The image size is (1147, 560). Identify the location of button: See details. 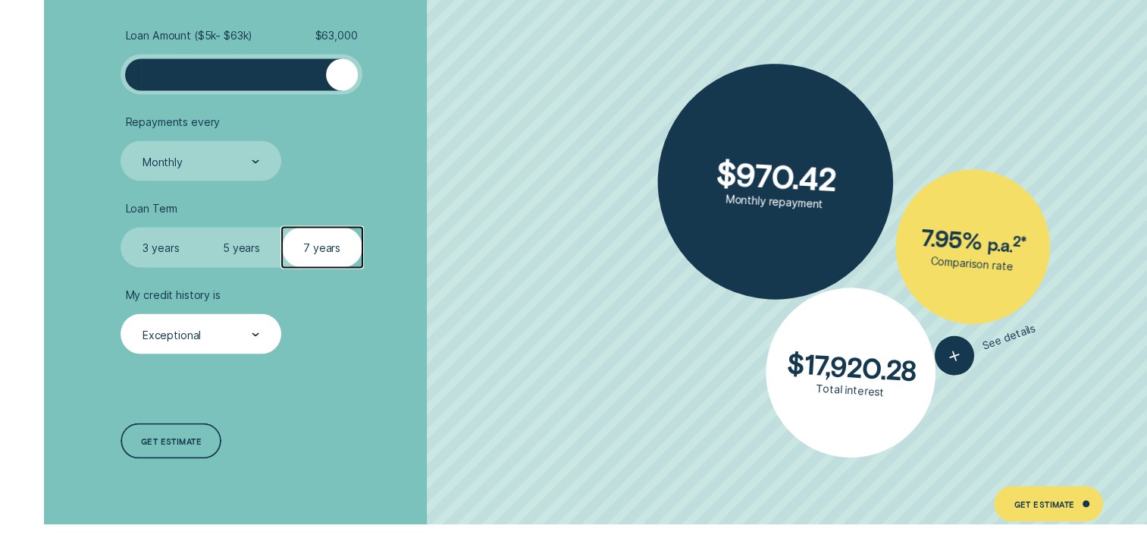
(986, 344).